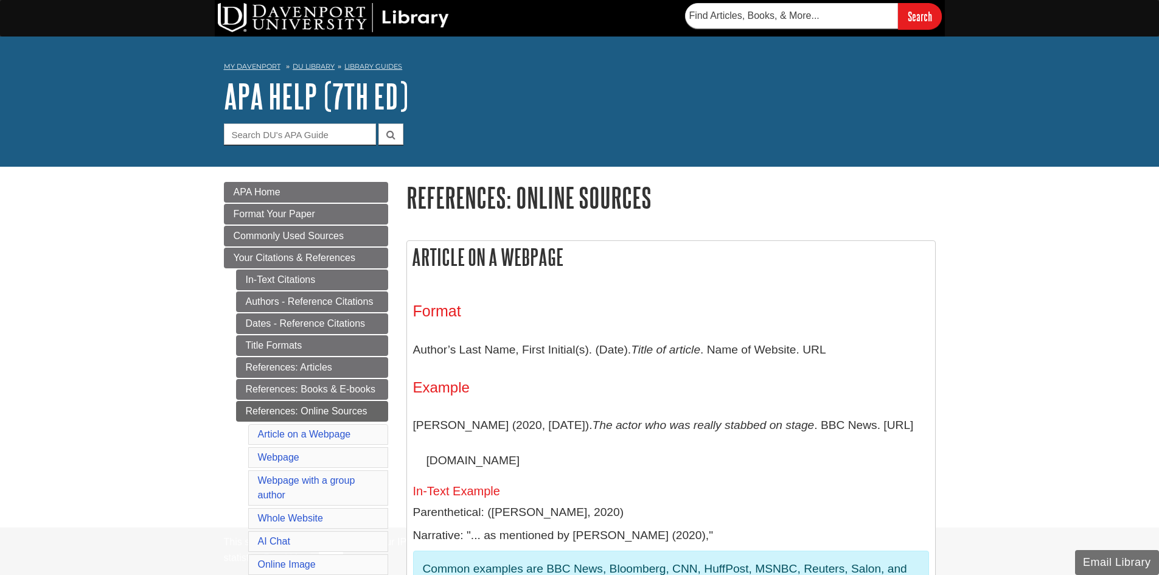 This screenshot has width=1159, height=575. Describe the element at coordinates (671, 388) in the screenshot. I see `h4: Example` at that location.